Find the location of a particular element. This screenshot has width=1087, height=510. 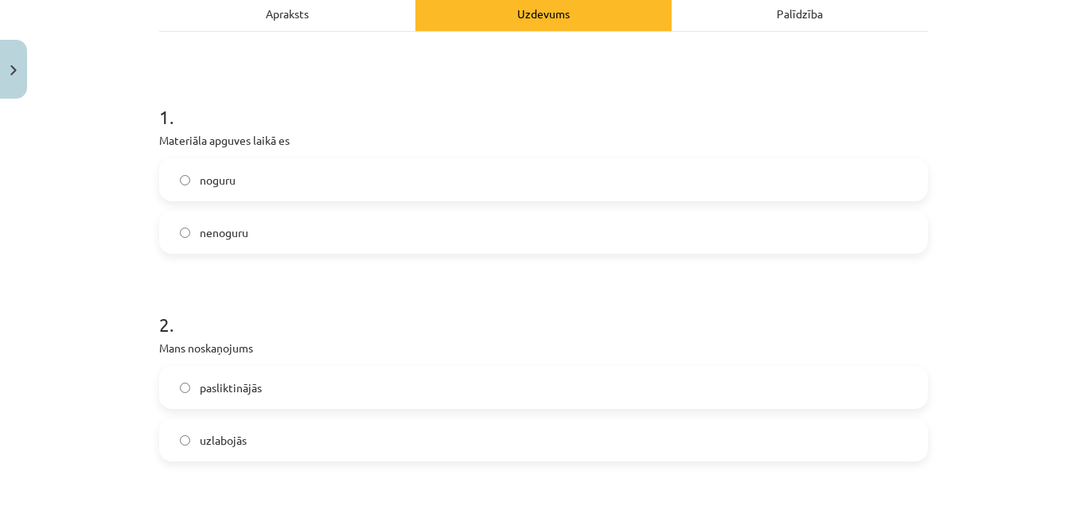

span: noguru is located at coordinates (217, 180).